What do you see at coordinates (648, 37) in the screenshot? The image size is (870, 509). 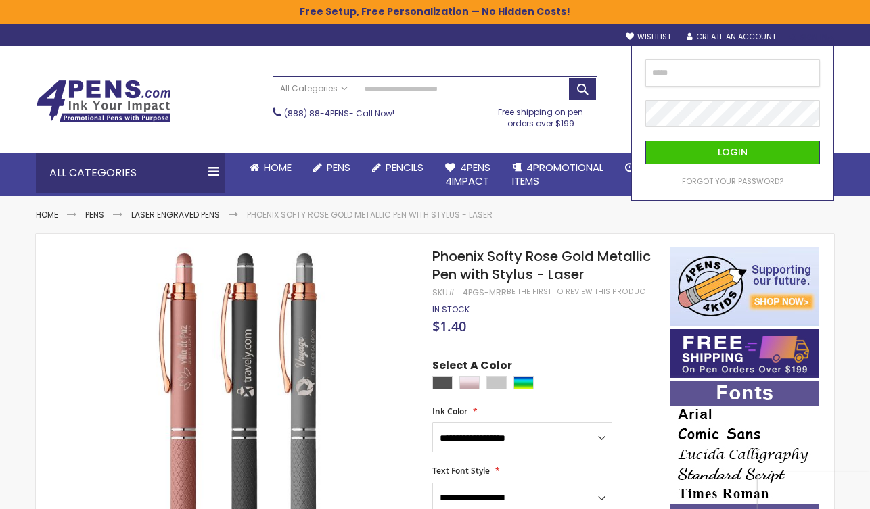 I see `a: Wishlist` at bounding box center [648, 37].